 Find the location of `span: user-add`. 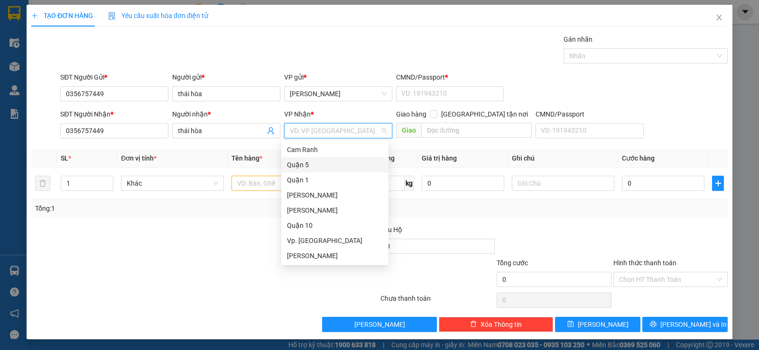

span: user-add is located at coordinates (271, 131).